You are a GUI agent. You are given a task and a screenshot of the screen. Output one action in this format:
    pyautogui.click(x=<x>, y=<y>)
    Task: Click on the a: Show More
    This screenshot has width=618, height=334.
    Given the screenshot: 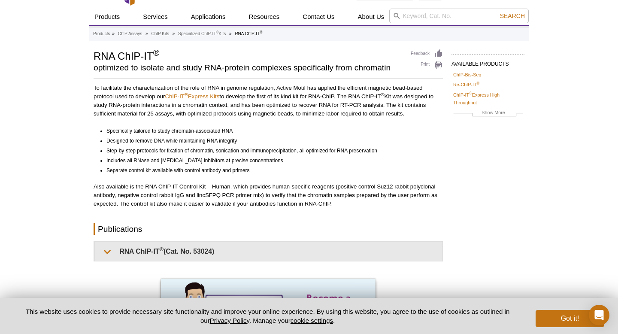 What is the action you would take?
    pyautogui.click(x=488, y=113)
    